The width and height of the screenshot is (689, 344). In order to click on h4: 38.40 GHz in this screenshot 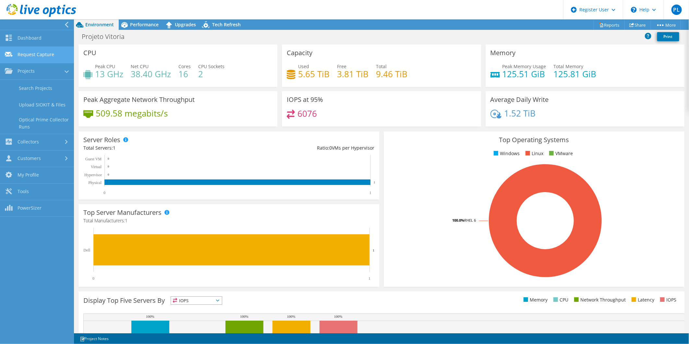, I will do `click(151, 74)`.